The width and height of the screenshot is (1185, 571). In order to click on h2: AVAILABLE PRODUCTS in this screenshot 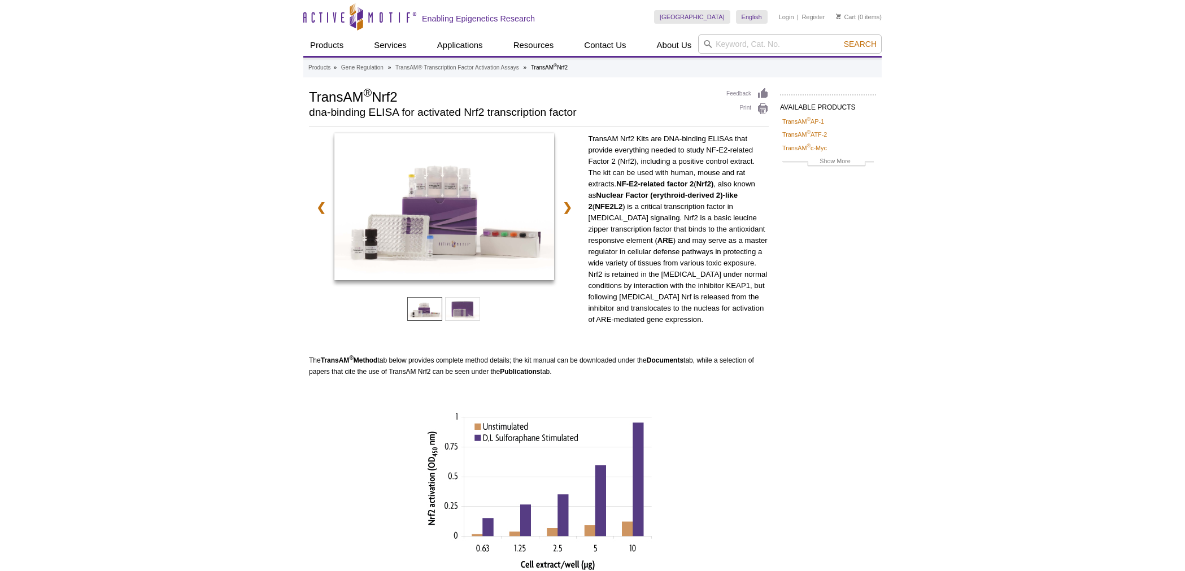, I will do `click(828, 104)`.